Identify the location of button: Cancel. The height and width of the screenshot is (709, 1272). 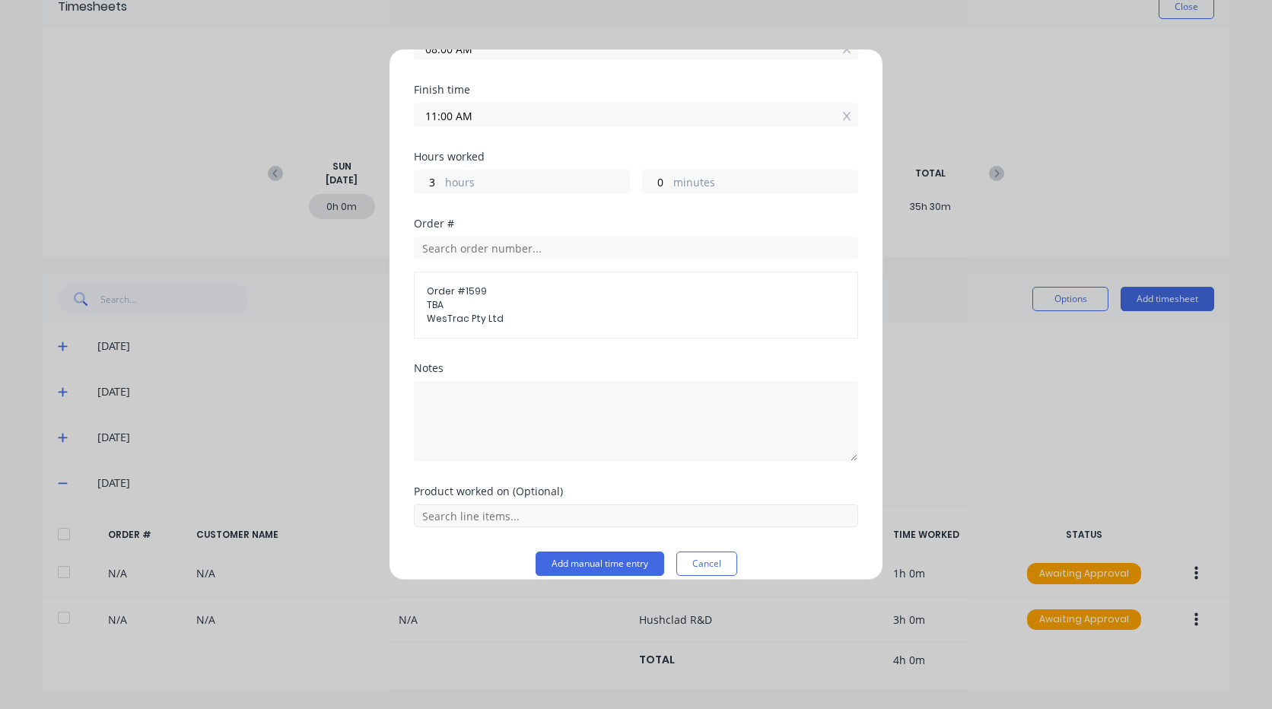
(707, 564).